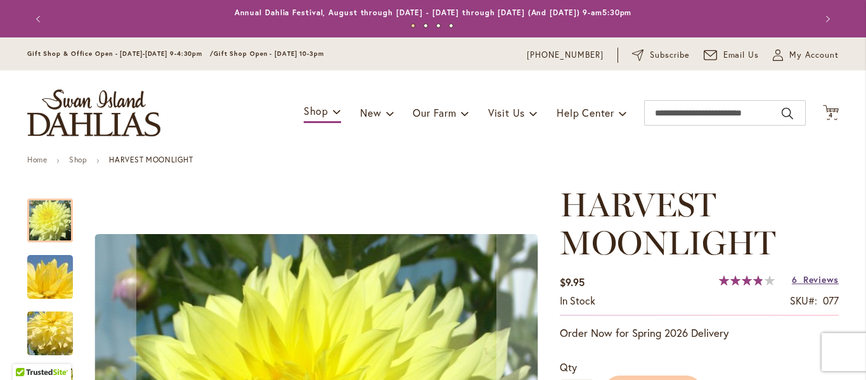  Describe the element at coordinates (669, 55) in the screenshot. I see `span: Subscribe` at that location.